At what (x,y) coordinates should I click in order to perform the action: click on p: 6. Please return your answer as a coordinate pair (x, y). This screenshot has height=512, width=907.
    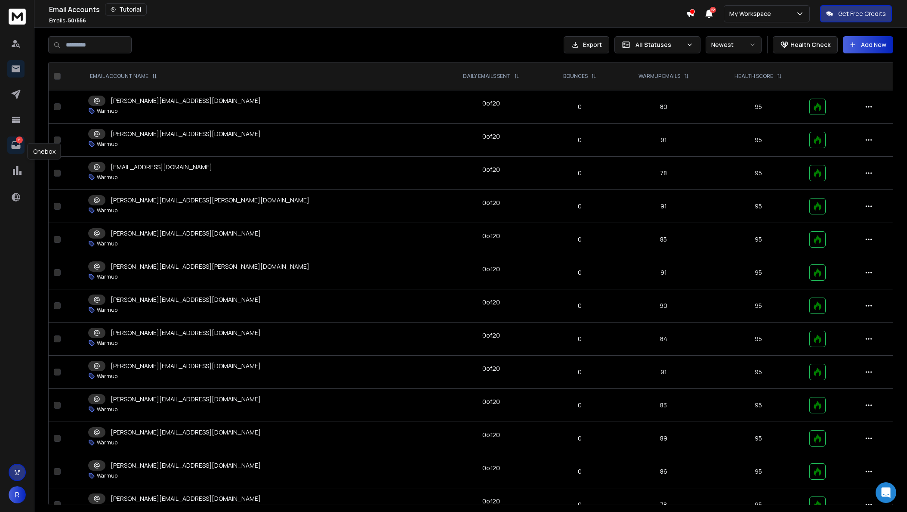
    Looking at the image, I should click on (19, 140).